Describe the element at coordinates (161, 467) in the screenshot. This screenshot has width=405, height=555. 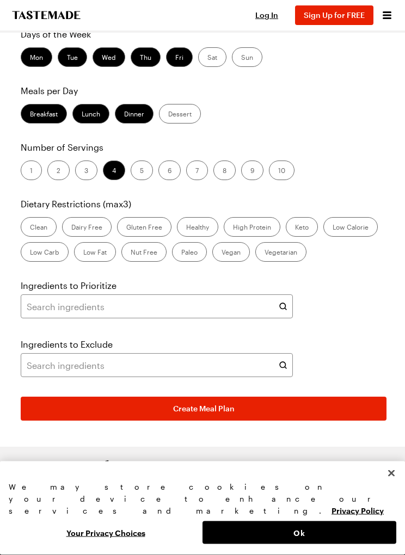
I see `h2: Get Our Newsletter` at that location.